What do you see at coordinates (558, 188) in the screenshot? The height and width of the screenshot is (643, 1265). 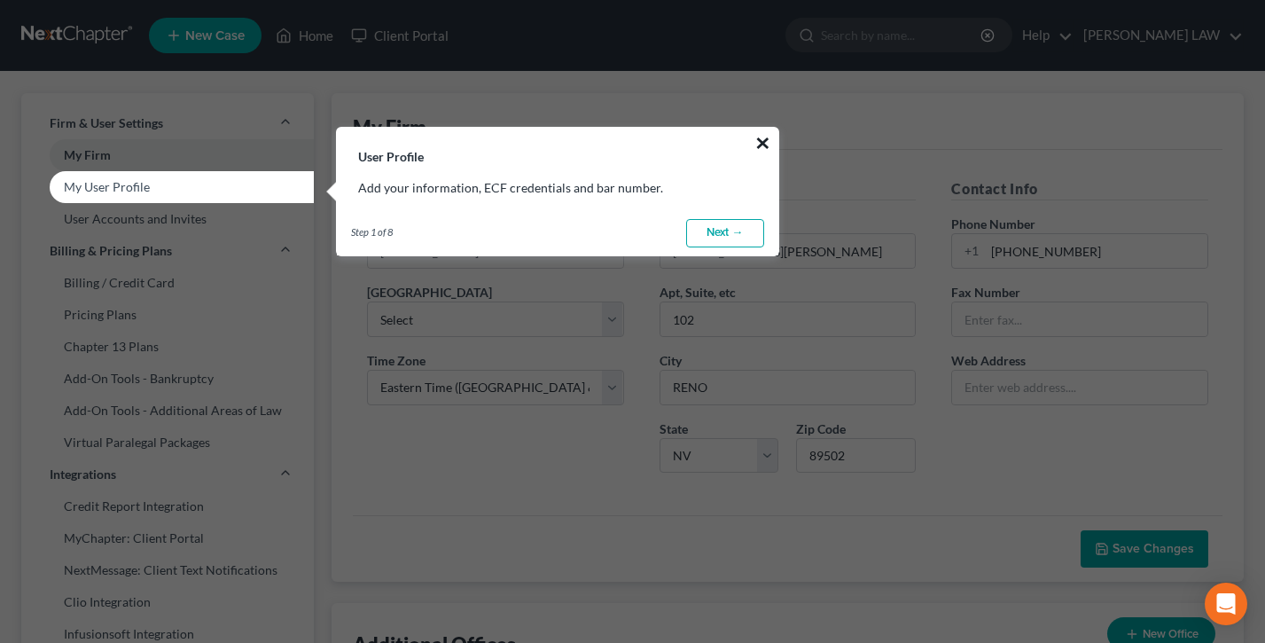 I see `p: Add your information, ECF credentials and bar number.` at bounding box center [558, 188].